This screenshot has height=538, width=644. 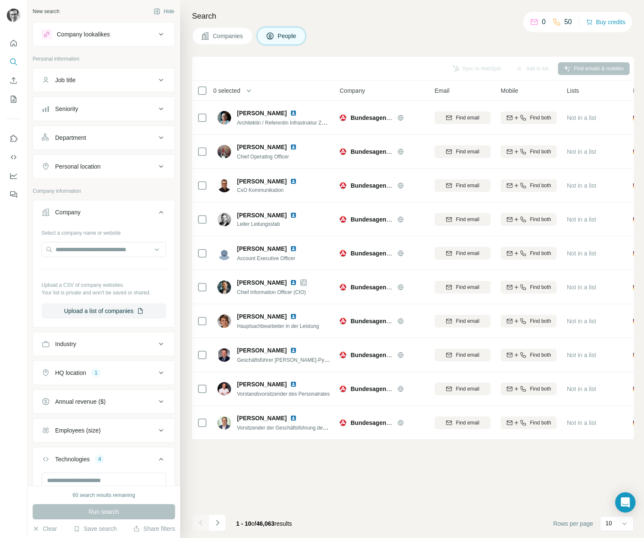 What do you see at coordinates (104, 431) in the screenshot?
I see `button: Employees (size)` at bounding box center [104, 431].